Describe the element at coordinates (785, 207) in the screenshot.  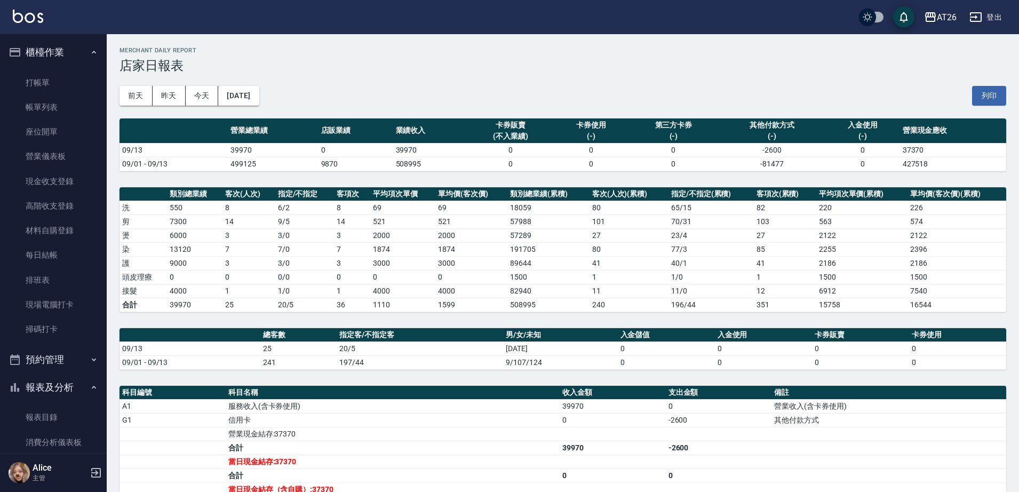
I see `td: 82` at that location.